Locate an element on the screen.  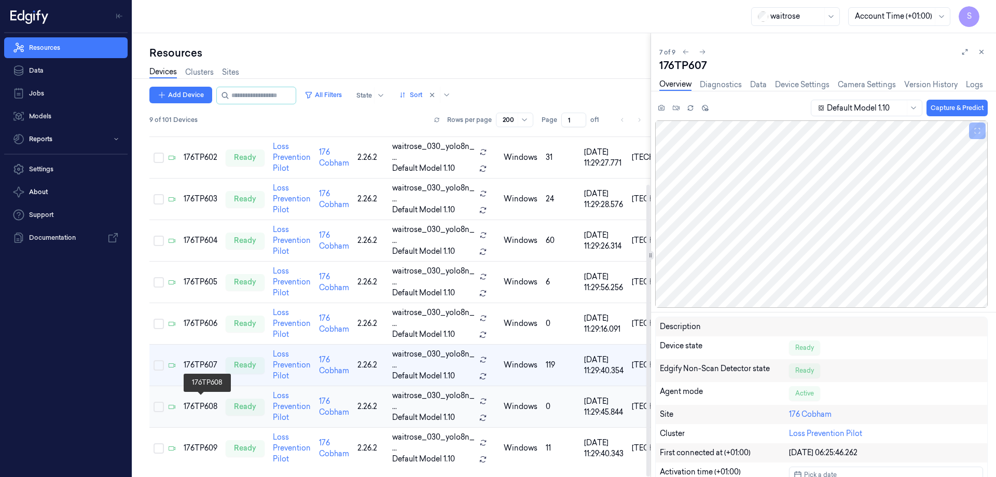
a: Clusters is located at coordinates (199, 72).